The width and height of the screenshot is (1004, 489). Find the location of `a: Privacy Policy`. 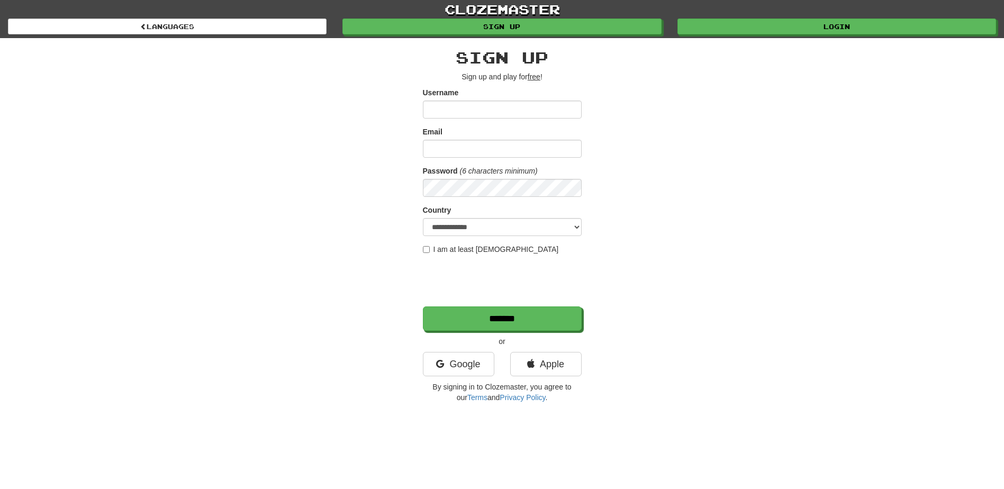

a: Privacy Policy is located at coordinates (523, 398).